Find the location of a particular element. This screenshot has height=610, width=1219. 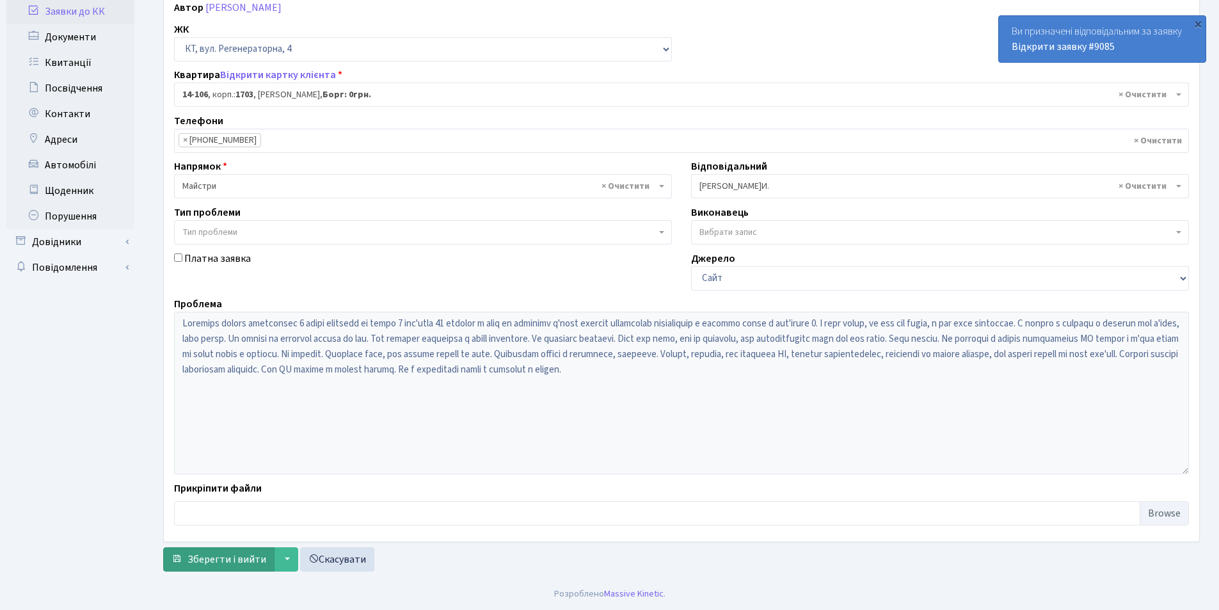

label: Напрямок is located at coordinates (200, 166).